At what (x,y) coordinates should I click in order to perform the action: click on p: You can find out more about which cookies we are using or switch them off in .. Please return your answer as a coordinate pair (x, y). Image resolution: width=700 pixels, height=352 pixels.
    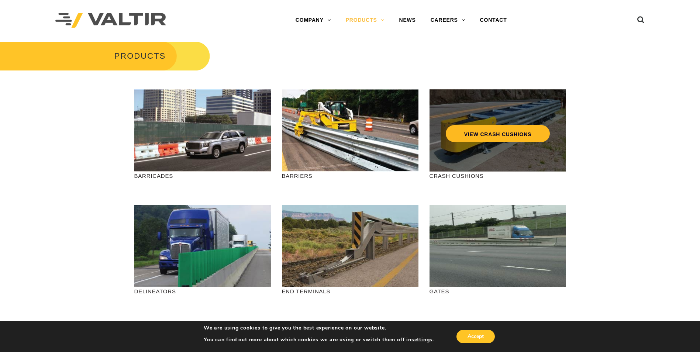
    Looking at the image, I should click on (319, 340).